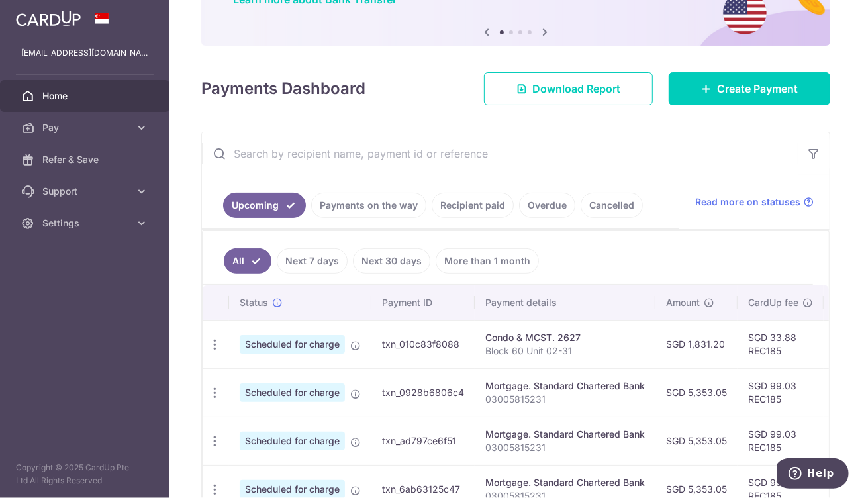 This screenshot has width=862, height=498. Describe the element at coordinates (48, 19) in the screenshot. I see `img: CardUp` at that location.